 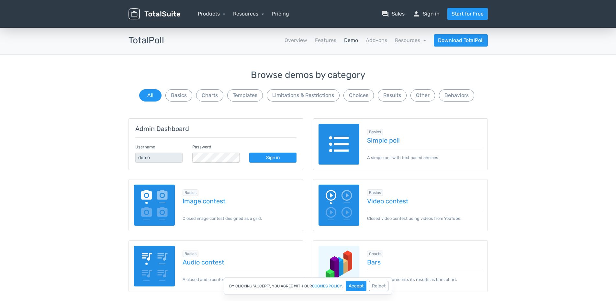 What do you see at coordinates (376, 40) in the screenshot?
I see `a: Add-ons` at bounding box center [376, 40].